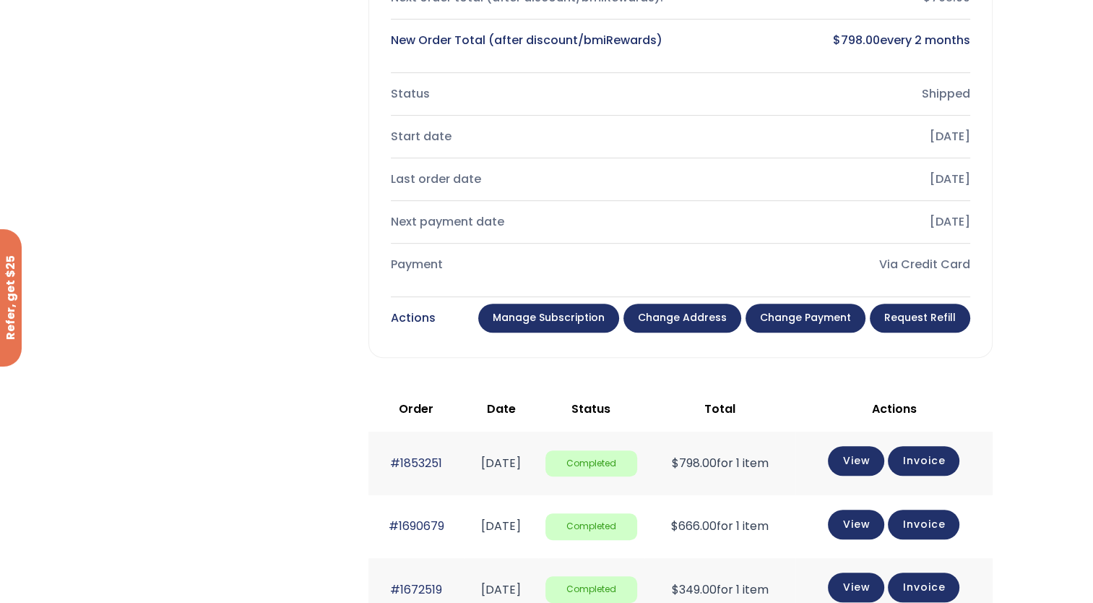 This screenshot has width=1093, height=603. I want to click on a: Change payment, so click(806, 318).